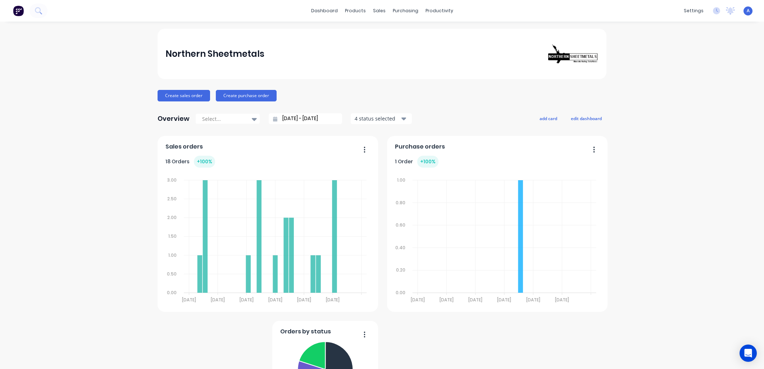 The height and width of the screenshot is (369, 764). I want to click on div: sales, so click(379, 11).